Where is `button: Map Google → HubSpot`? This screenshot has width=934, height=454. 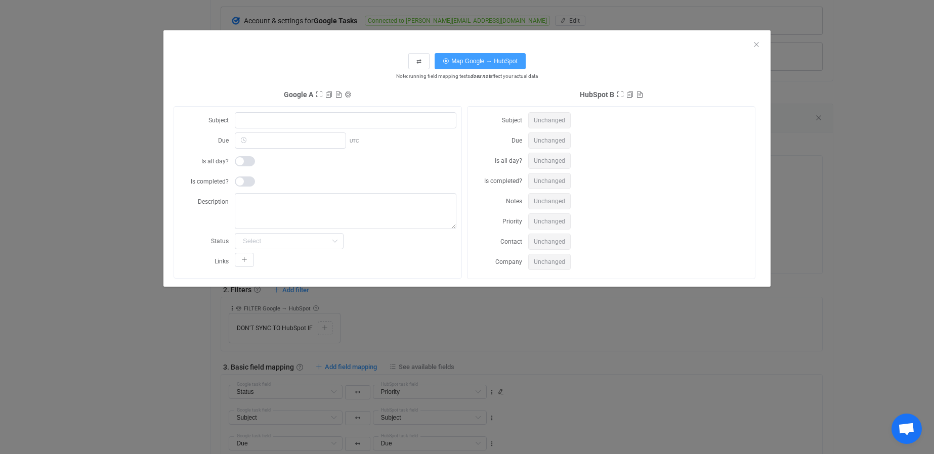
button: Map Google → HubSpot is located at coordinates (480, 61).